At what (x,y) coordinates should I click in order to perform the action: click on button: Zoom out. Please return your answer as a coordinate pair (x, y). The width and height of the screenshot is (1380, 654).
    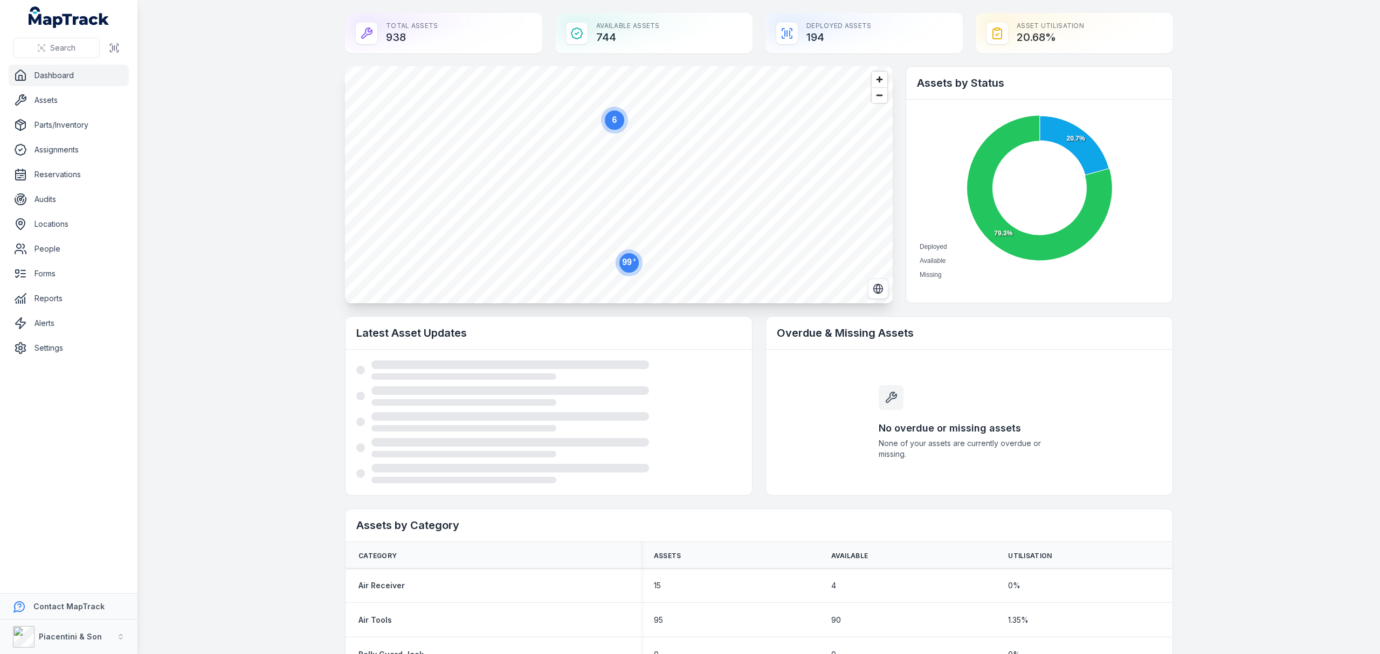
    Looking at the image, I should click on (879, 95).